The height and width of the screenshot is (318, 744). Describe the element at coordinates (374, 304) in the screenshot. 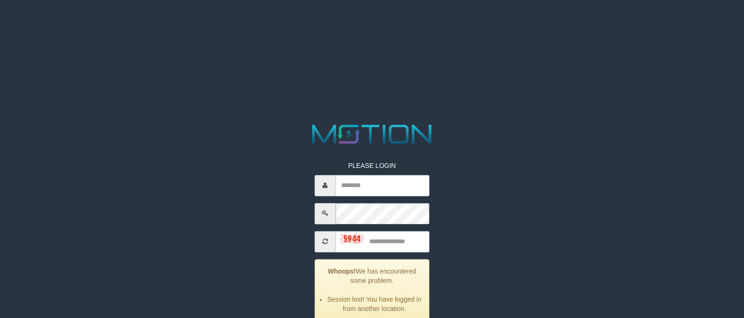

I see `li: Session lost! You have logged in from another location.` at that location.